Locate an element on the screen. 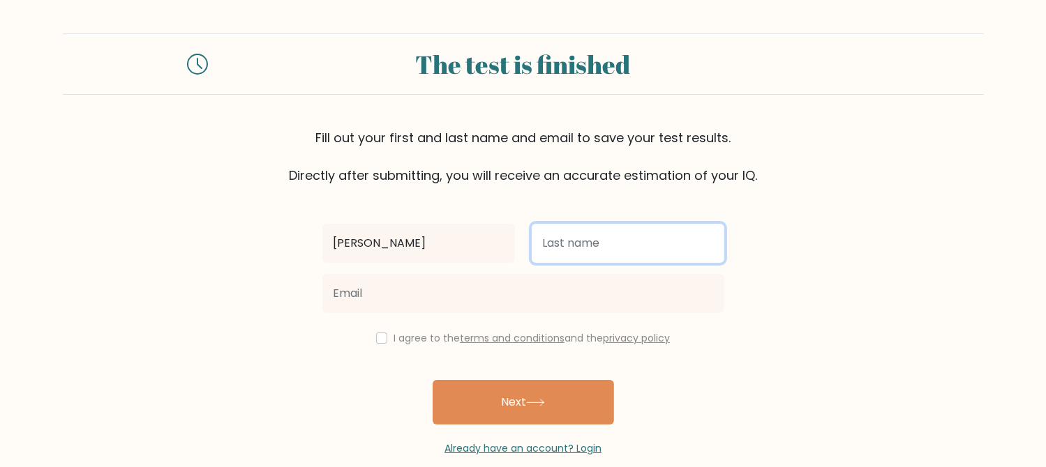  input: Last name is located at coordinates (628, 243).